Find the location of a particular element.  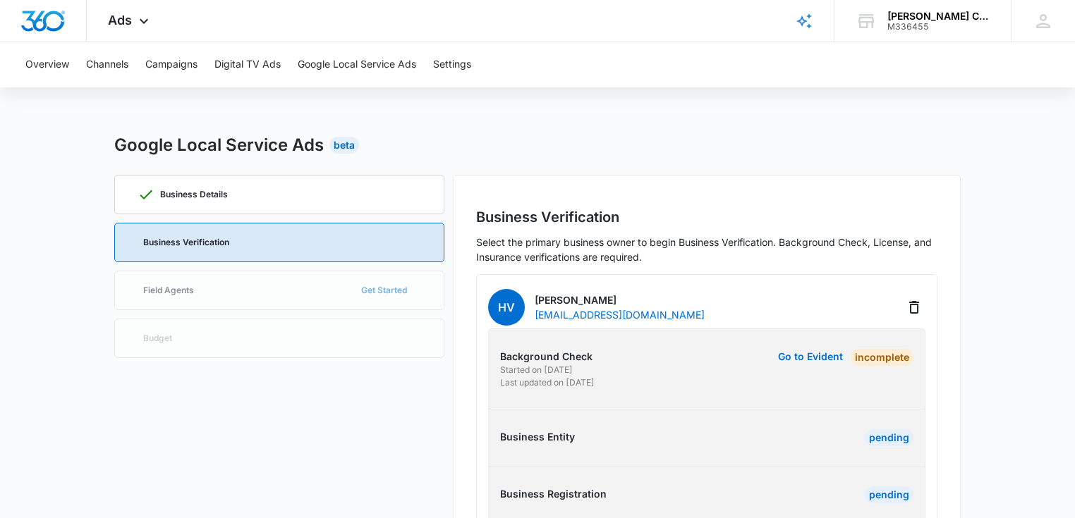

div: account name is located at coordinates (939, 16).